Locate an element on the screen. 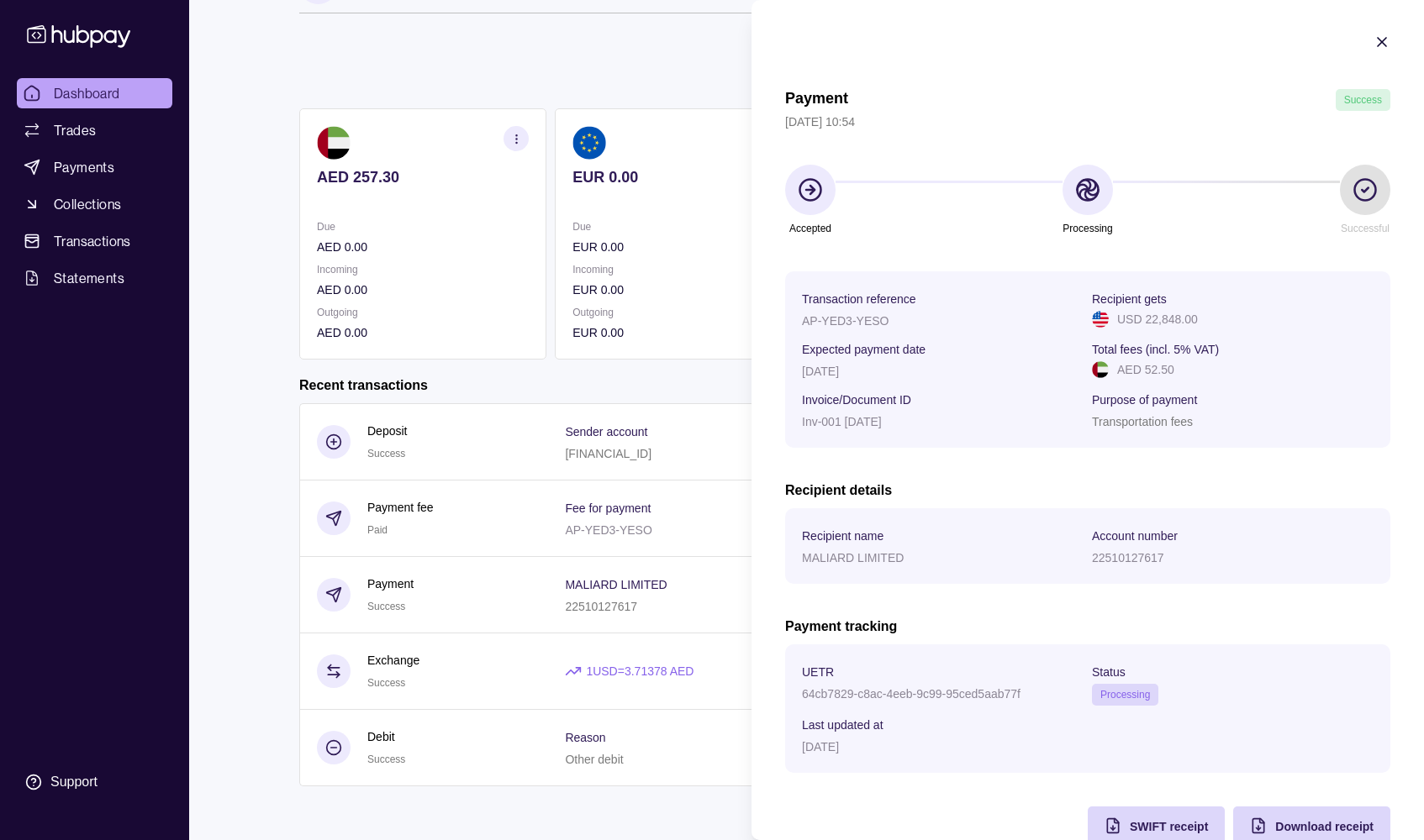 The width and height of the screenshot is (1424, 840). img: ae is located at coordinates (1100, 369).